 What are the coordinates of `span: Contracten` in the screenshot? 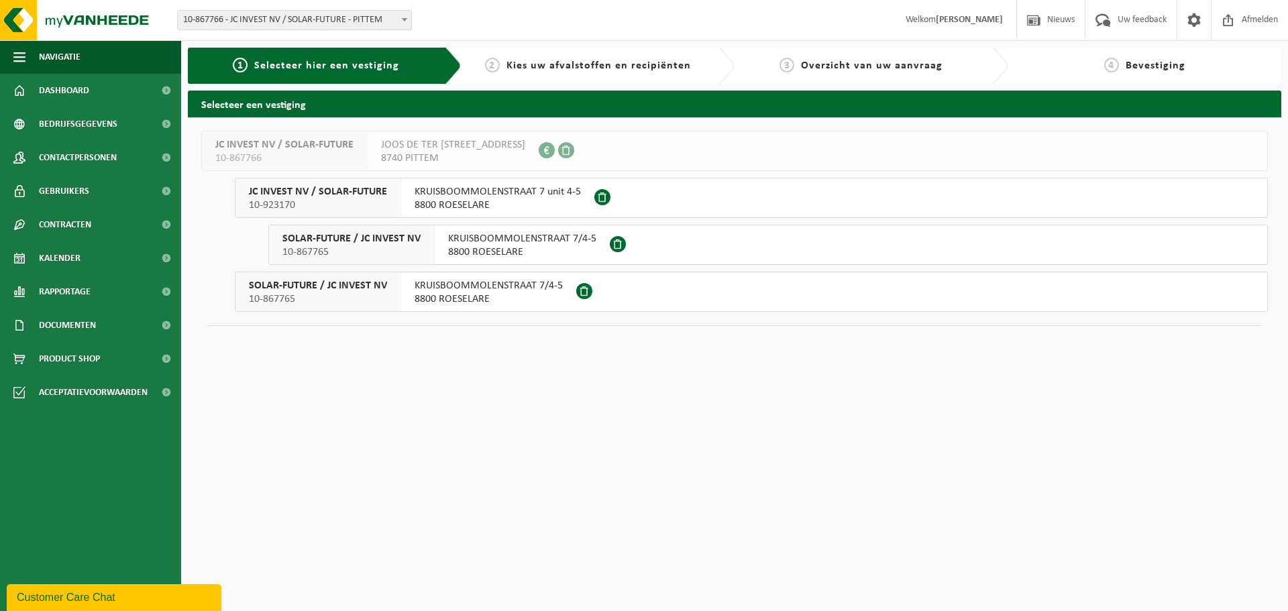 It's located at (65, 225).